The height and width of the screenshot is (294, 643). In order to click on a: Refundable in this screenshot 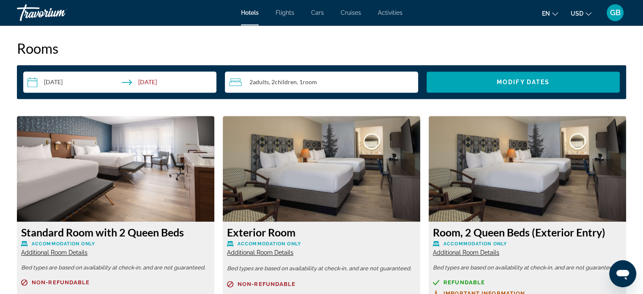, I will do `click(528, 282)`.